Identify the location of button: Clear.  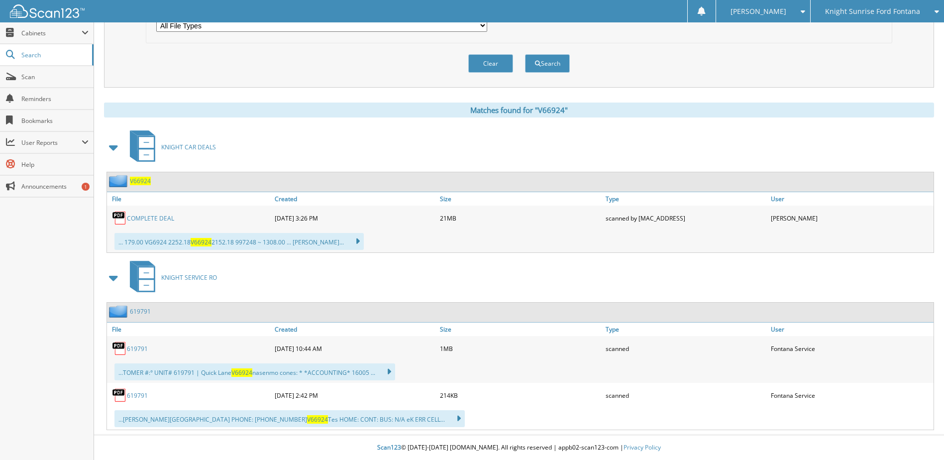
(491, 63).